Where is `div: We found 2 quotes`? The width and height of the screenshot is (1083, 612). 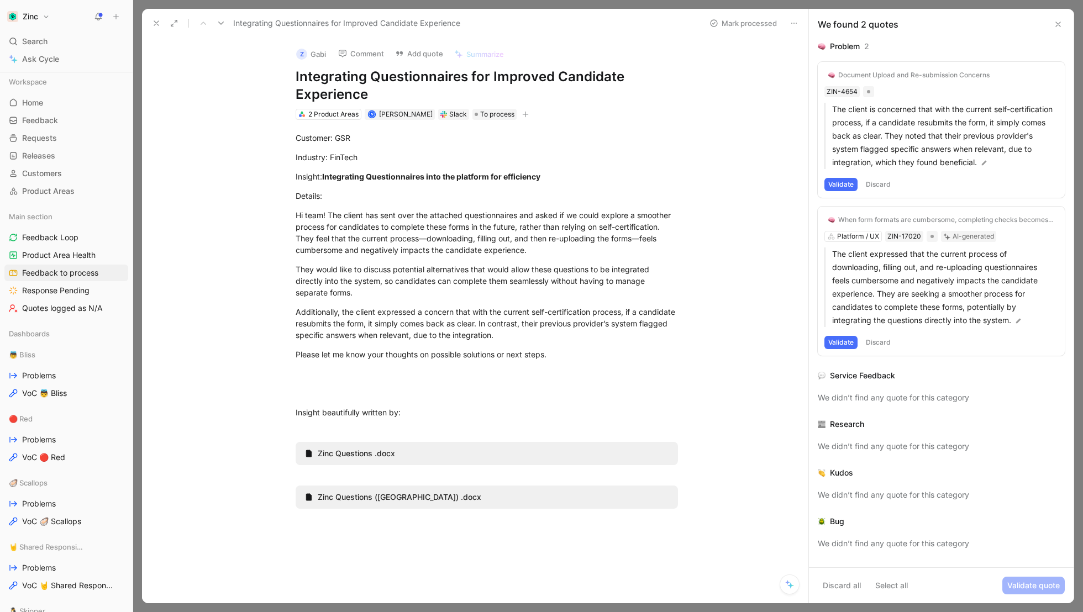 div: We found 2 quotes is located at coordinates (858, 24).